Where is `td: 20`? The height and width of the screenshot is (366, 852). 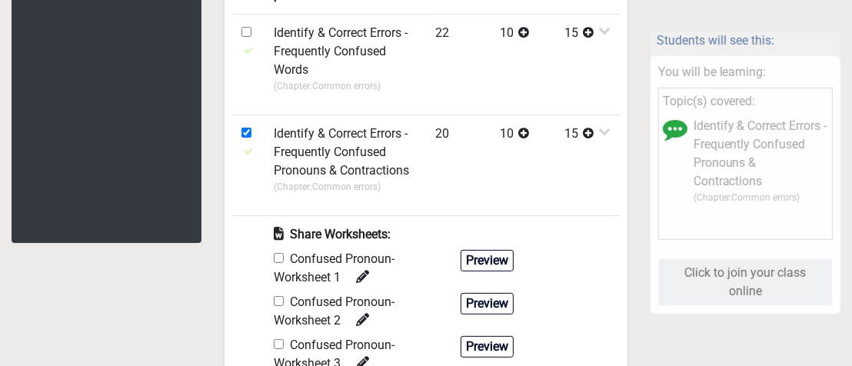 td: 20 is located at coordinates (458, 164).